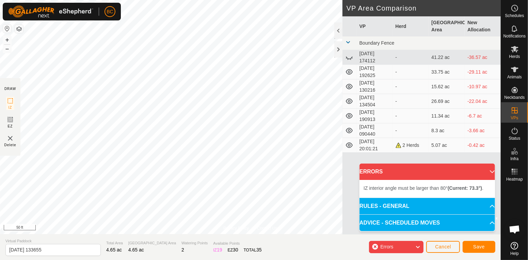 Image resolution: width=528 pixels, height=260 pixels. What do you see at coordinates (514, 159) in the screenshot?
I see `span: Infra` at bounding box center [514, 159].